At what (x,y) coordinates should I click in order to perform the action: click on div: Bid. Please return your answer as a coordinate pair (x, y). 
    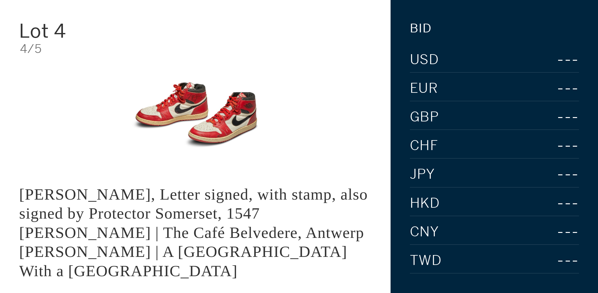
    Looking at the image, I should click on (421, 28).